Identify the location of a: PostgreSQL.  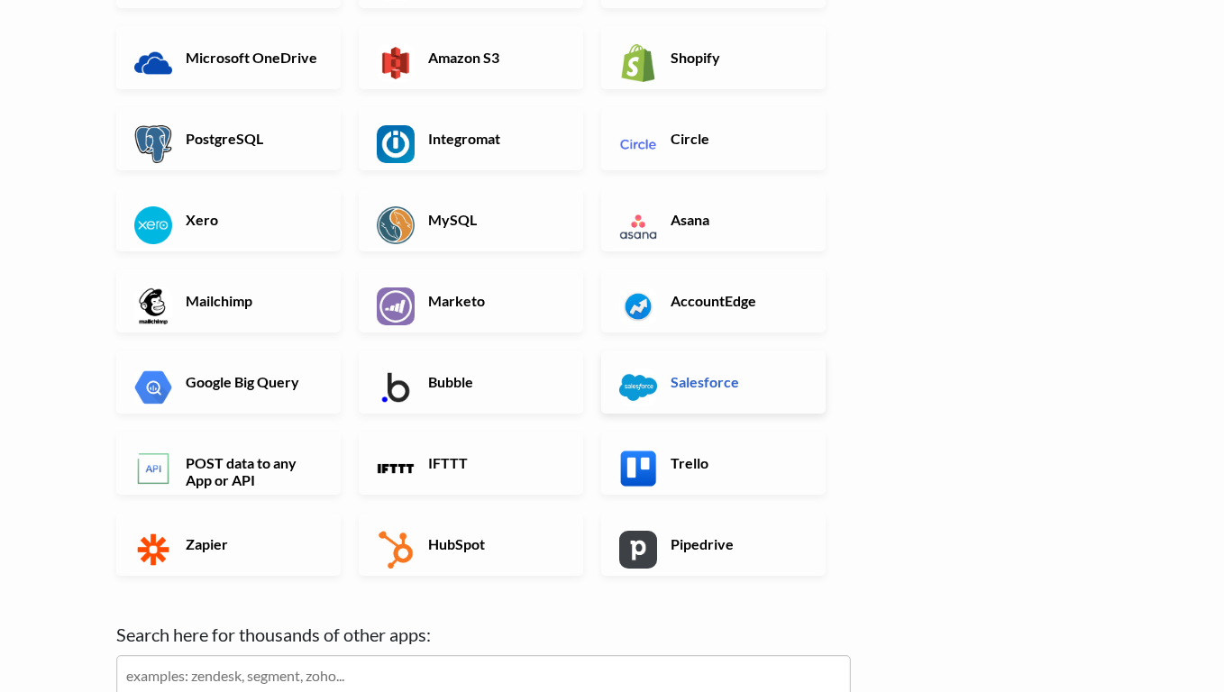
(228, 139).